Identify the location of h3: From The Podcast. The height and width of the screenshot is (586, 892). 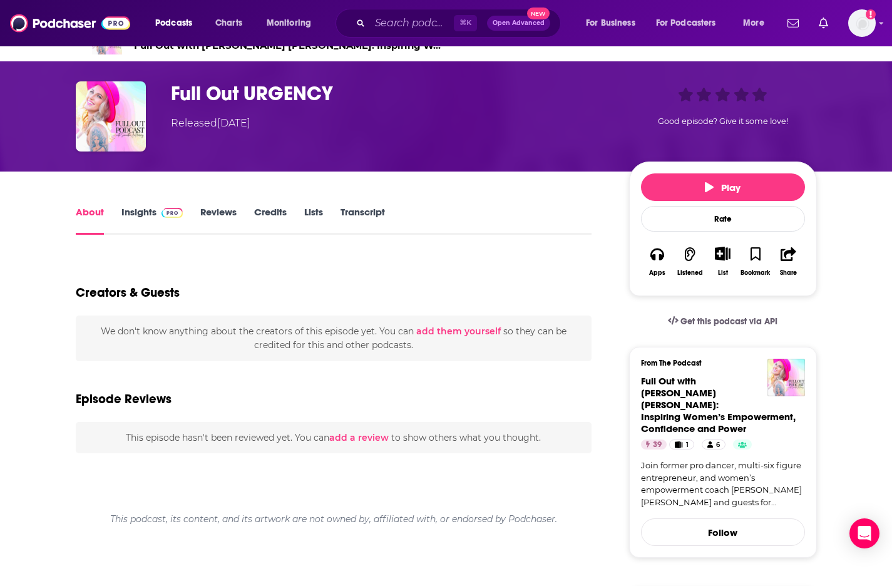
(718, 363).